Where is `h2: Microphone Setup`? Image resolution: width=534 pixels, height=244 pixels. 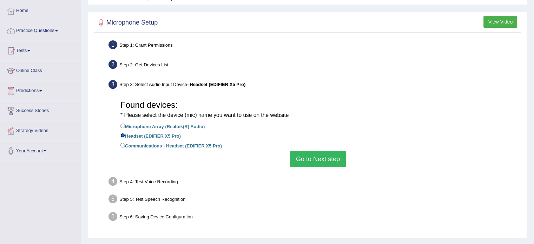 h2: Microphone Setup is located at coordinates (127, 23).